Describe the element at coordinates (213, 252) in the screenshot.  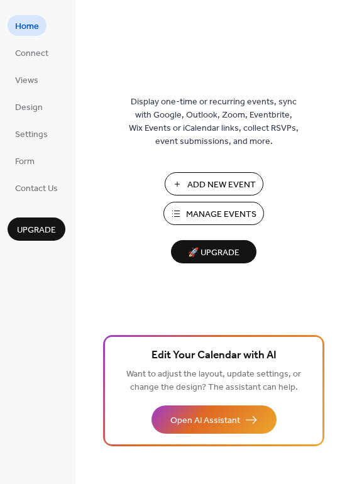
I see `span: 🚀 Upgrade` at that location.